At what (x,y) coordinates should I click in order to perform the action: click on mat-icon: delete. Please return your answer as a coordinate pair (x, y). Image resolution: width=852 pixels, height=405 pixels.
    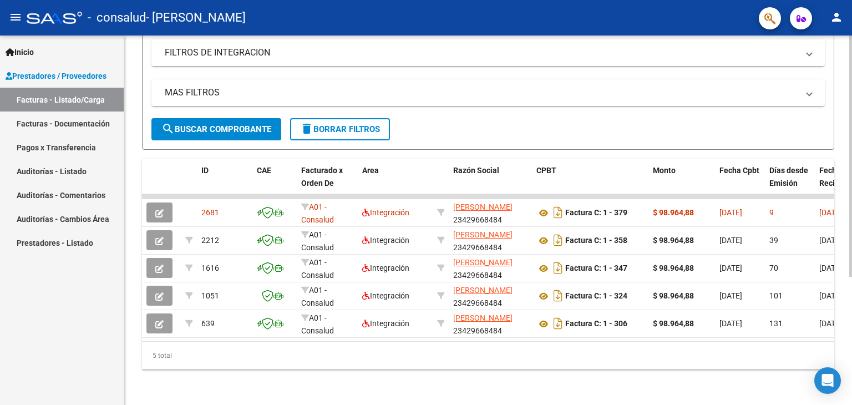
    Looking at the image, I should click on (307, 129).